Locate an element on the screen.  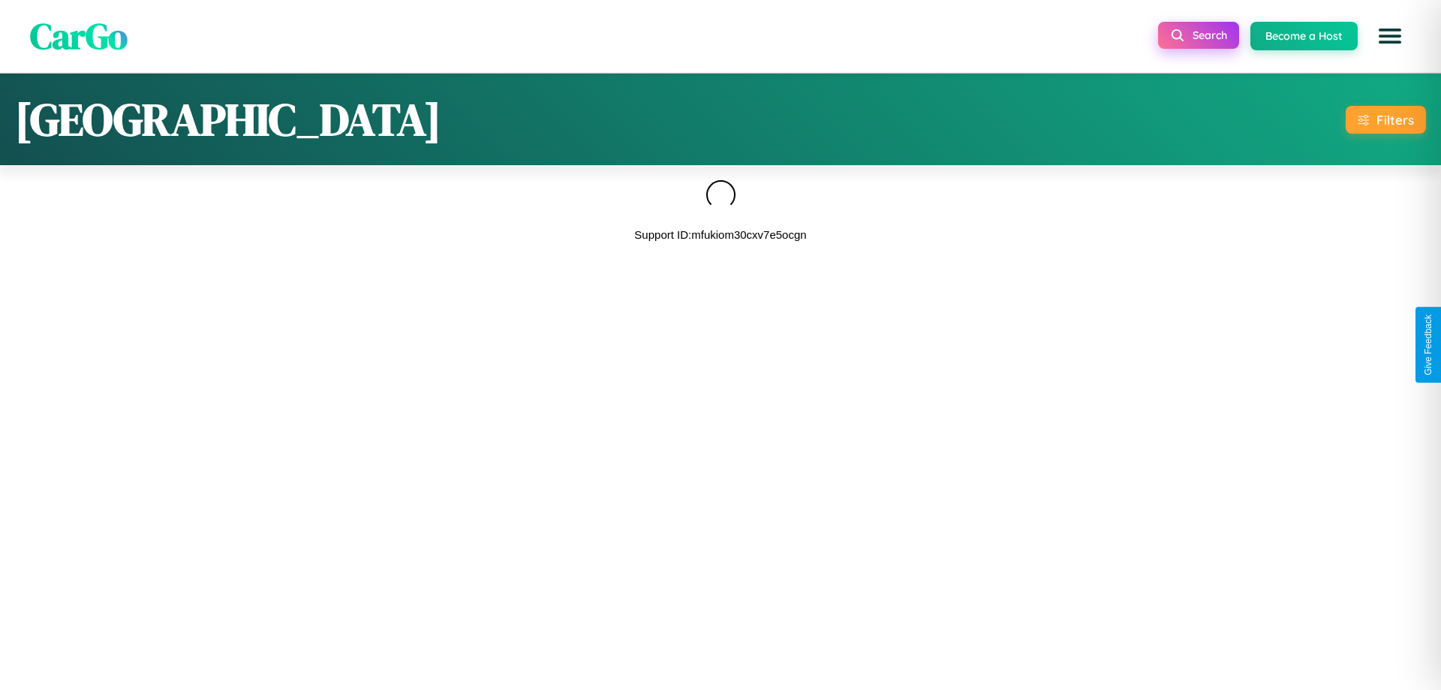
button: Become a Host is located at coordinates (1304, 36).